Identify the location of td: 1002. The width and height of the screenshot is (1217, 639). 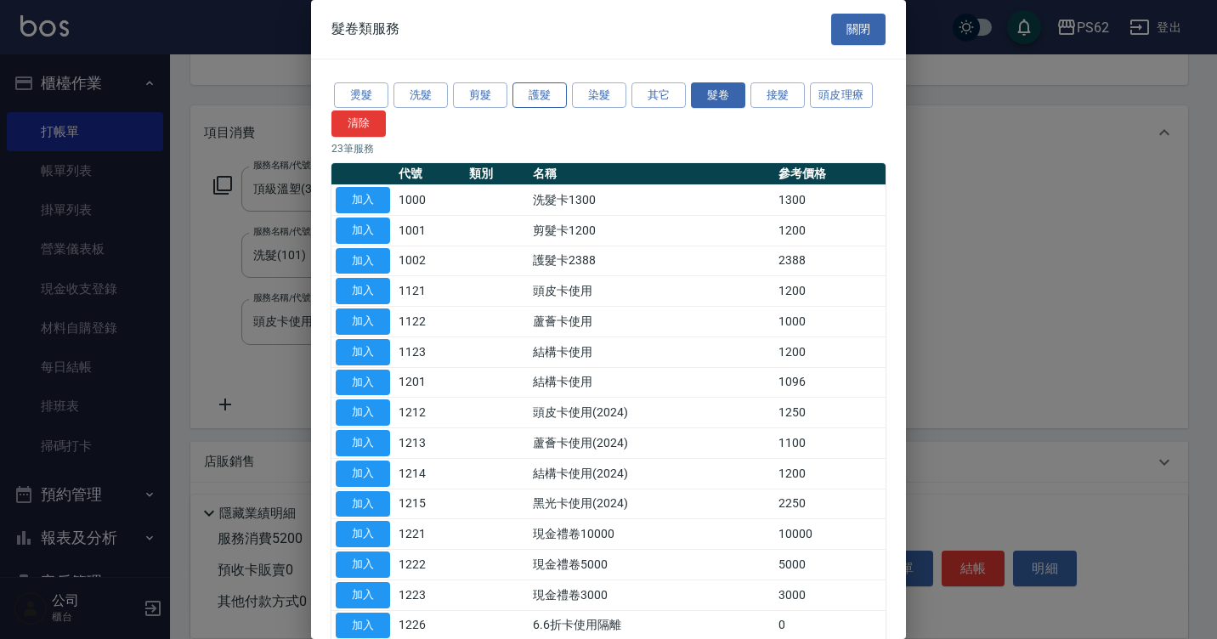
(429, 261).